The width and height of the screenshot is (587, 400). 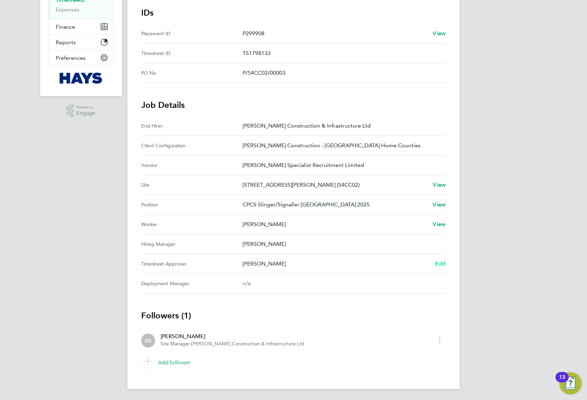 What do you see at coordinates (192, 224) in the screenshot?
I see `div: Worker` at bounding box center [192, 224].